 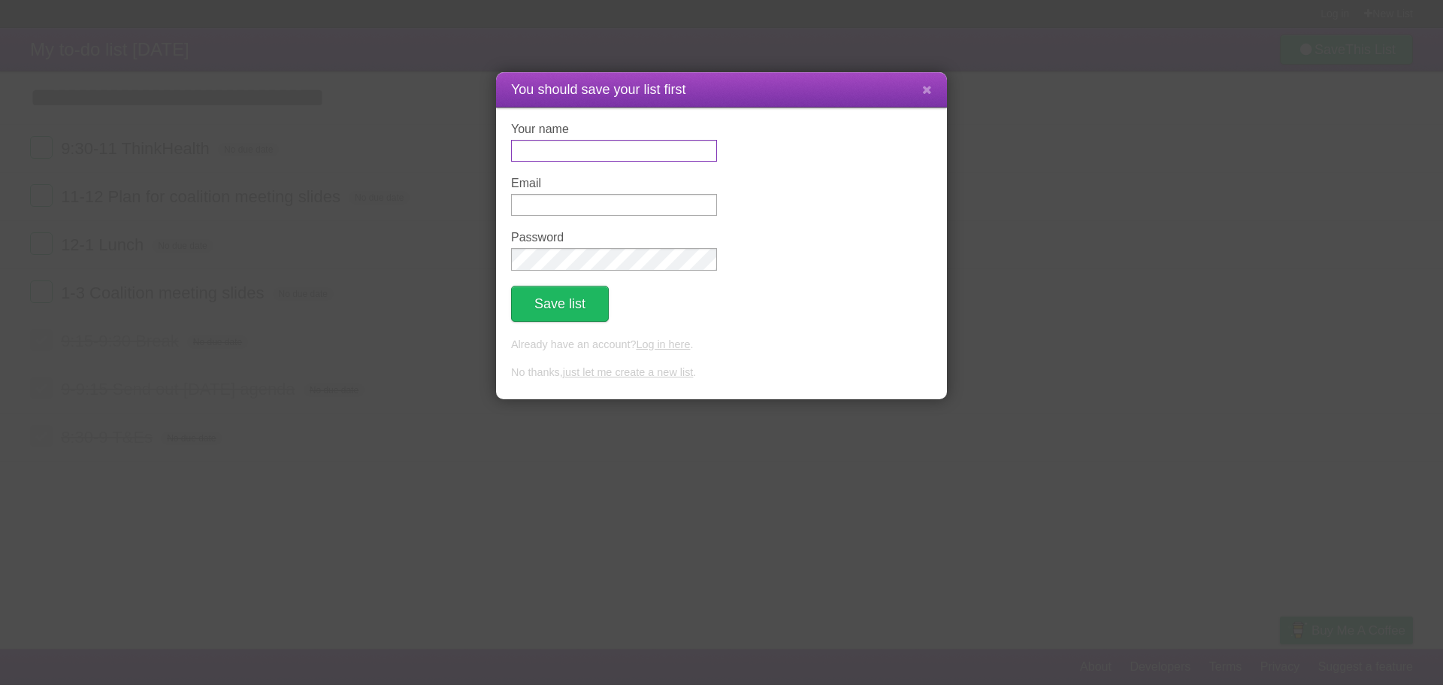 What do you see at coordinates (663, 344) in the screenshot?
I see `a: Log in here` at bounding box center [663, 344].